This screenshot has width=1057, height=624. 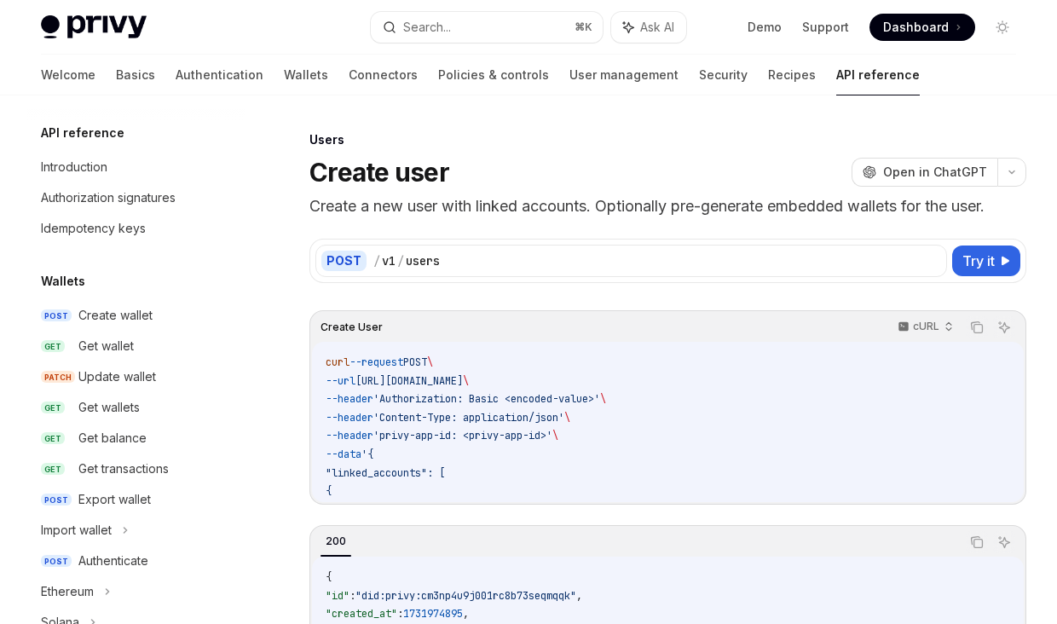 What do you see at coordinates (667, 140) in the screenshot?
I see `div: Users` at bounding box center [667, 140].